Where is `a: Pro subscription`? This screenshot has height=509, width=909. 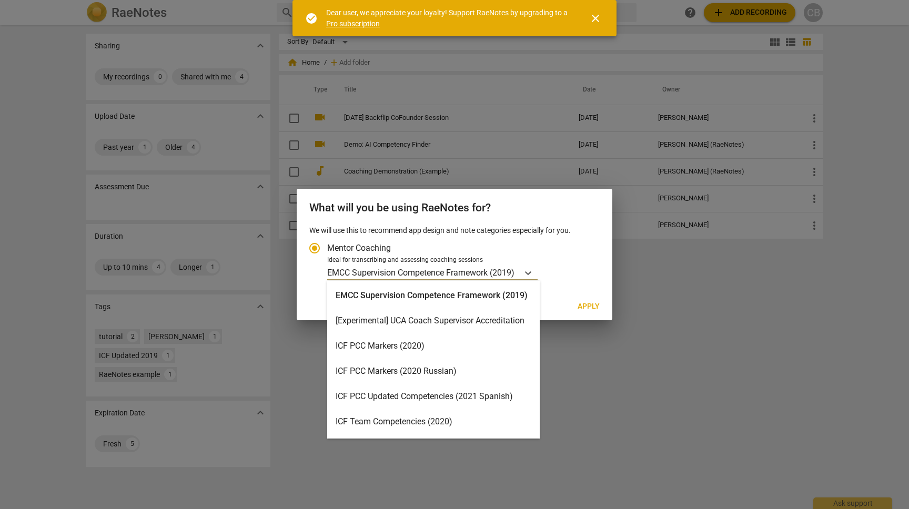 a: Pro subscription is located at coordinates (353, 24).